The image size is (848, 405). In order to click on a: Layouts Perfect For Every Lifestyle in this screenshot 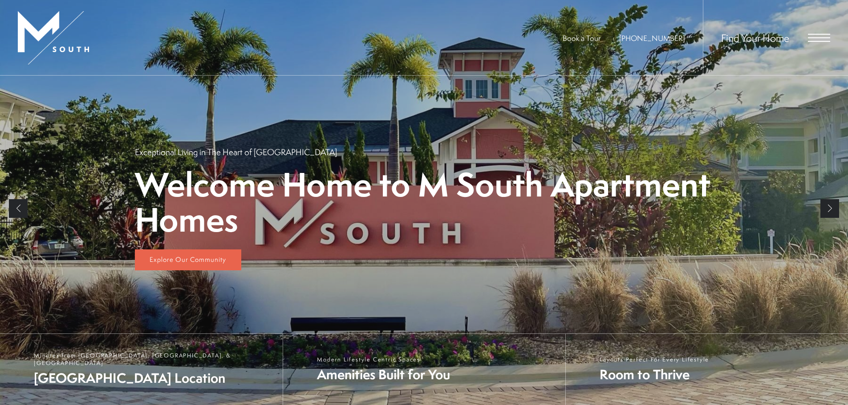, I will do `click(706, 370)`.